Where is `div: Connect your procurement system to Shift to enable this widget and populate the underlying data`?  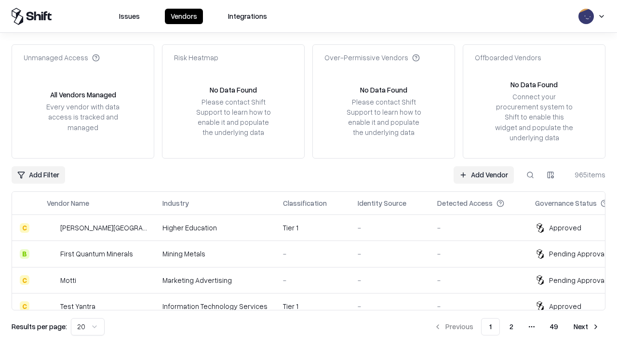 div: Connect your procurement system to Shift to enable this widget and populate the underlying data is located at coordinates (534, 117).